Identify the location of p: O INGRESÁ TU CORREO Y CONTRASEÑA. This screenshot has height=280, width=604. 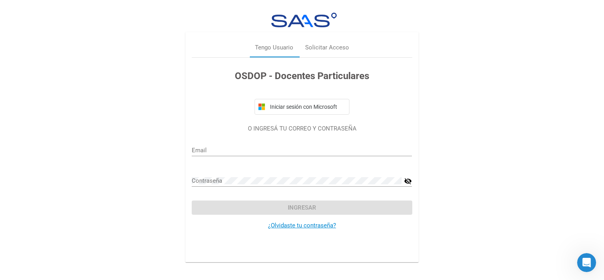
(302, 129).